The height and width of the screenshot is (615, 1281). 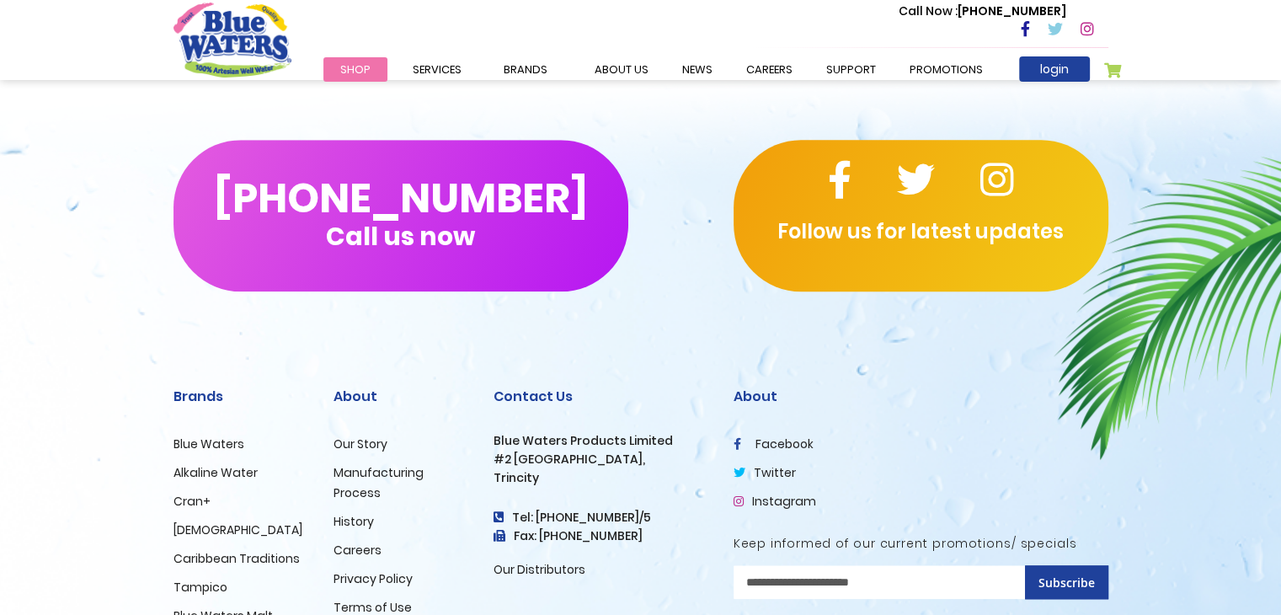 I want to click on a: support, so click(x=850, y=69).